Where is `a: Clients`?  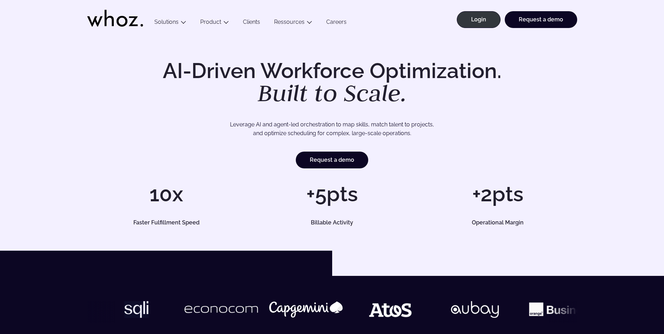
a: Clients is located at coordinates (251, 23).